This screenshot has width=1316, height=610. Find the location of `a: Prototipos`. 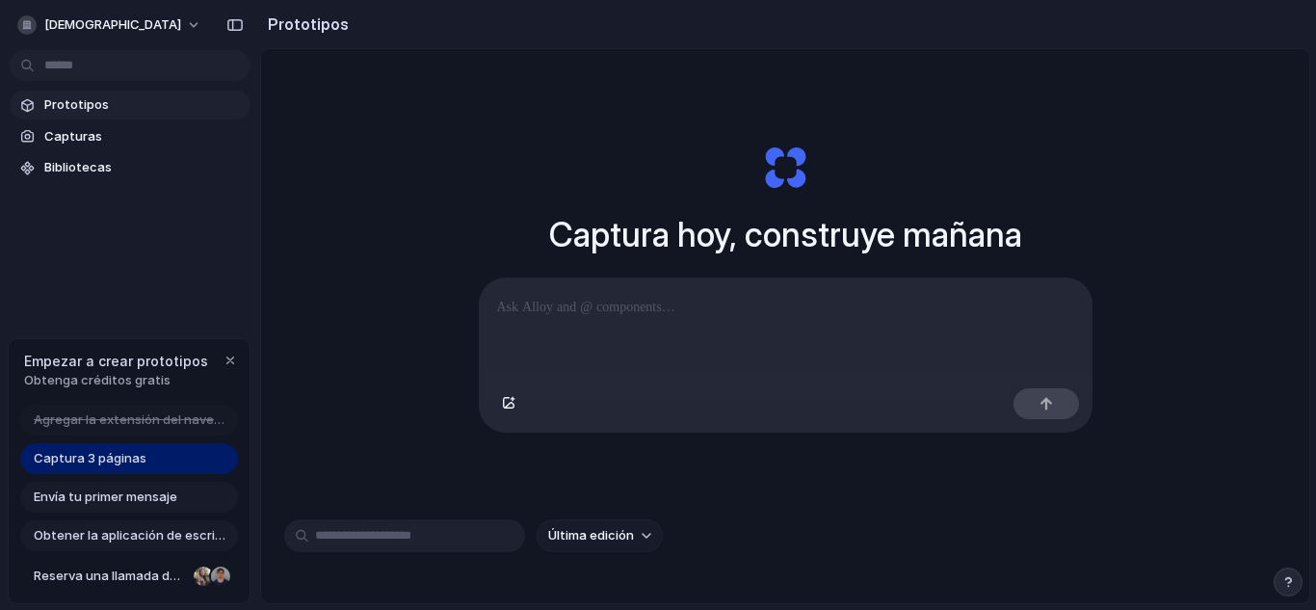

a: Prototipos is located at coordinates (130, 105).